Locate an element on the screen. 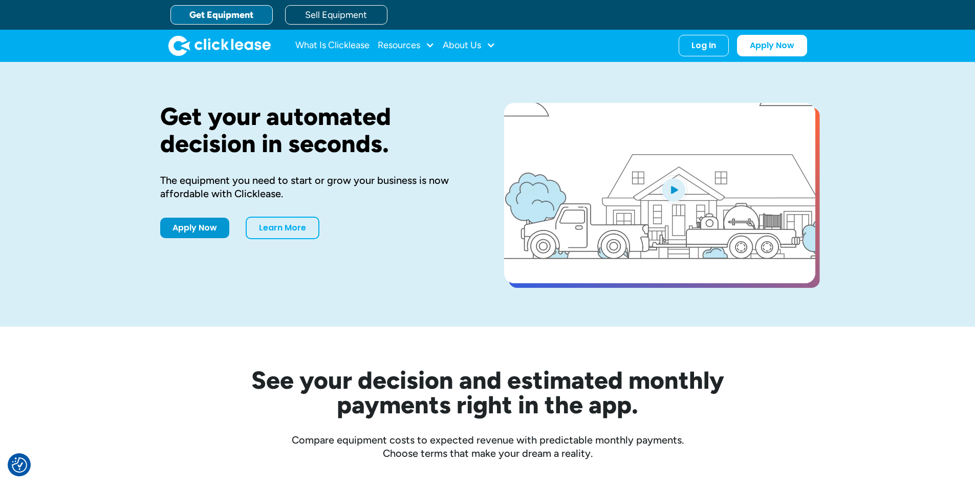 The image size is (975, 484). a: open lightbox is located at coordinates (660, 193).